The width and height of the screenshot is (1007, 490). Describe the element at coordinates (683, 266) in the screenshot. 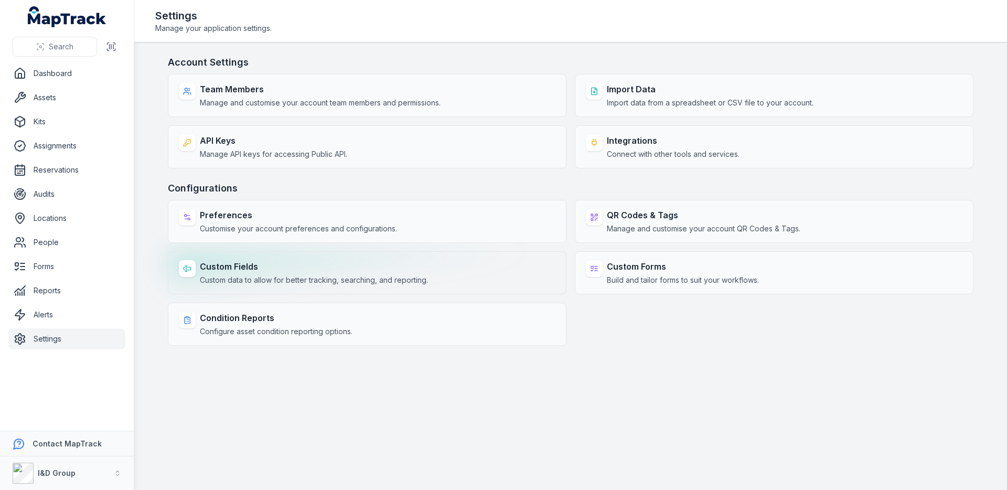

I see `strong: Custom Forms` at that location.